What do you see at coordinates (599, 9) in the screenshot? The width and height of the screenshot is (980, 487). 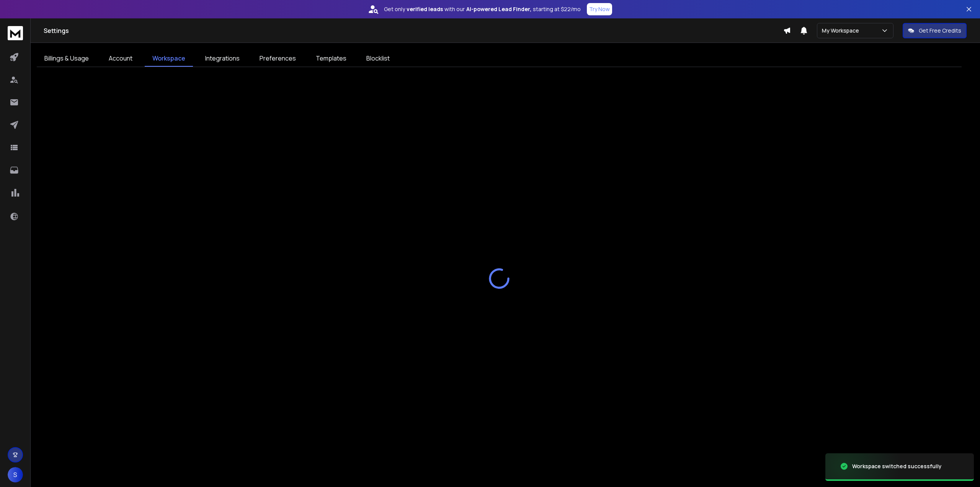 I see `button: Try Now` at bounding box center [599, 9].